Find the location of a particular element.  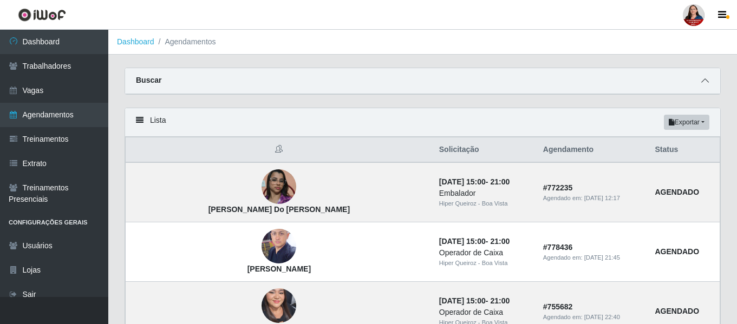

img: CoreUI Logo is located at coordinates (42, 15).